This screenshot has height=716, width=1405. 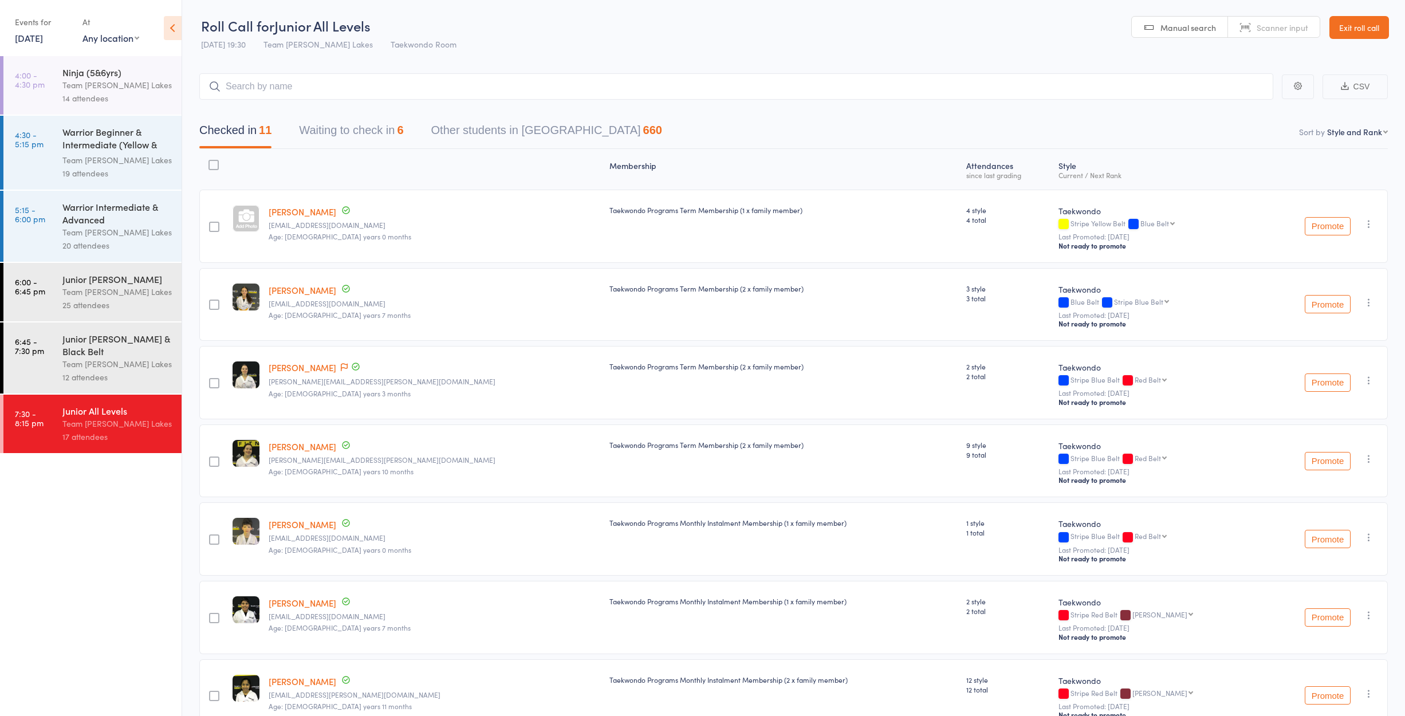 I want to click on div: Current / Next Rank, so click(x=1157, y=175).